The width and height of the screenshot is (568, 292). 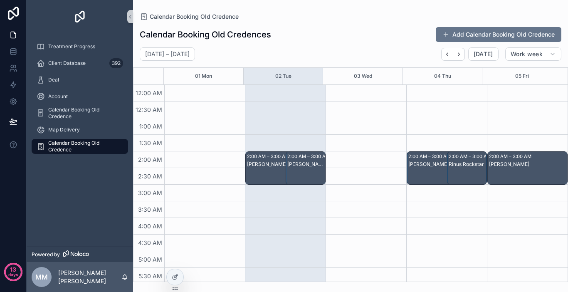 What do you see at coordinates (283, 76) in the screenshot?
I see `button: 02 Tue` at bounding box center [283, 76].